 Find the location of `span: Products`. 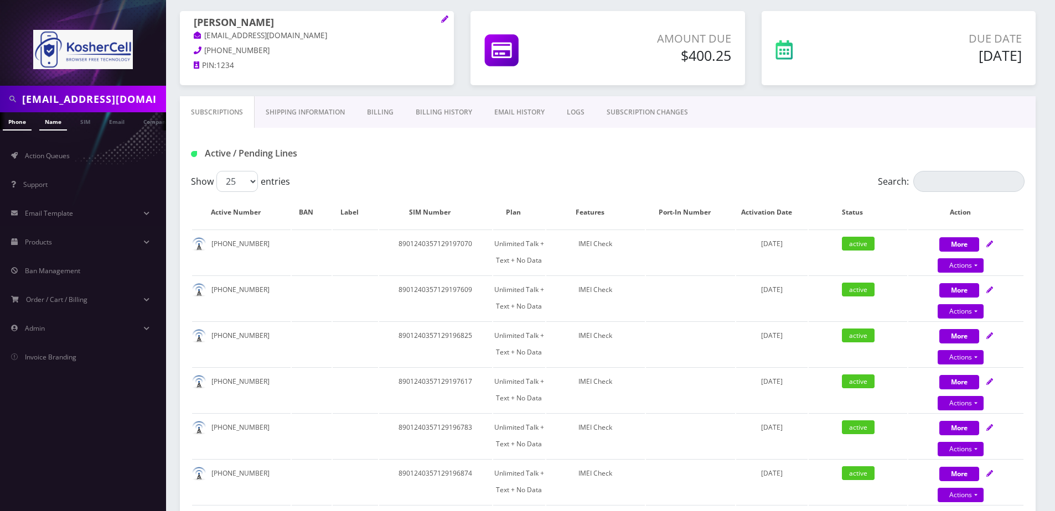

span: Products is located at coordinates (38, 242).